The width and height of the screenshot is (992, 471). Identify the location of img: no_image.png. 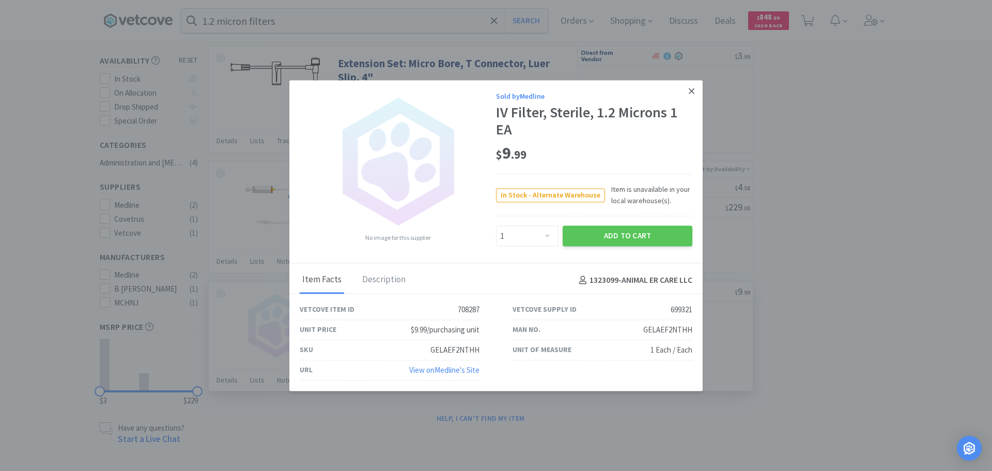
(398, 161).